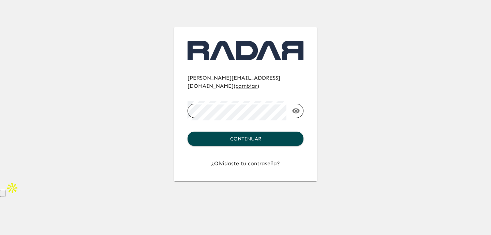 Image resolution: width=491 pixels, height=235 pixels. I want to click on a: ¿Olvidaste tu contraseña?, so click(245, 164).